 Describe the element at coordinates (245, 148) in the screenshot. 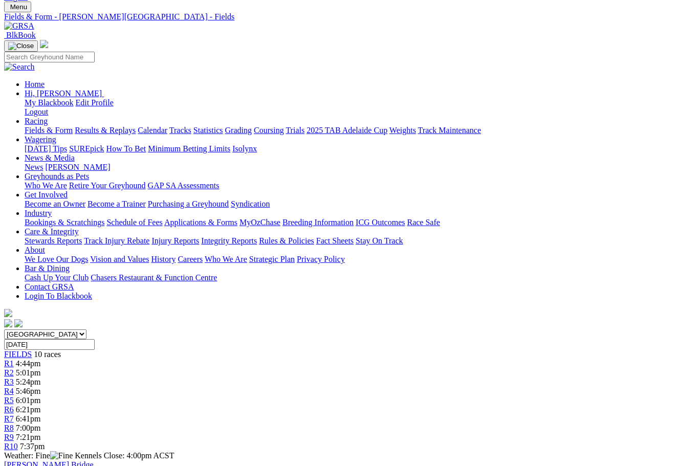

I see `a: Isolynx` at that location.